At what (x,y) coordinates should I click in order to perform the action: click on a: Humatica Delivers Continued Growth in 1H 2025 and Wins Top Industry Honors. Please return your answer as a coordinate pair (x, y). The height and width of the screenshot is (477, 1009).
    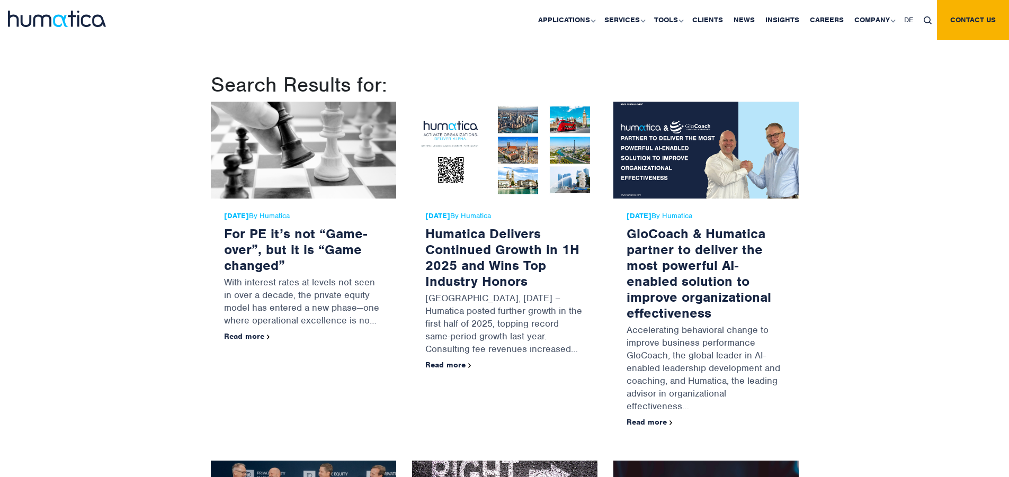
    Looking at the image, I should click on (502, 257).